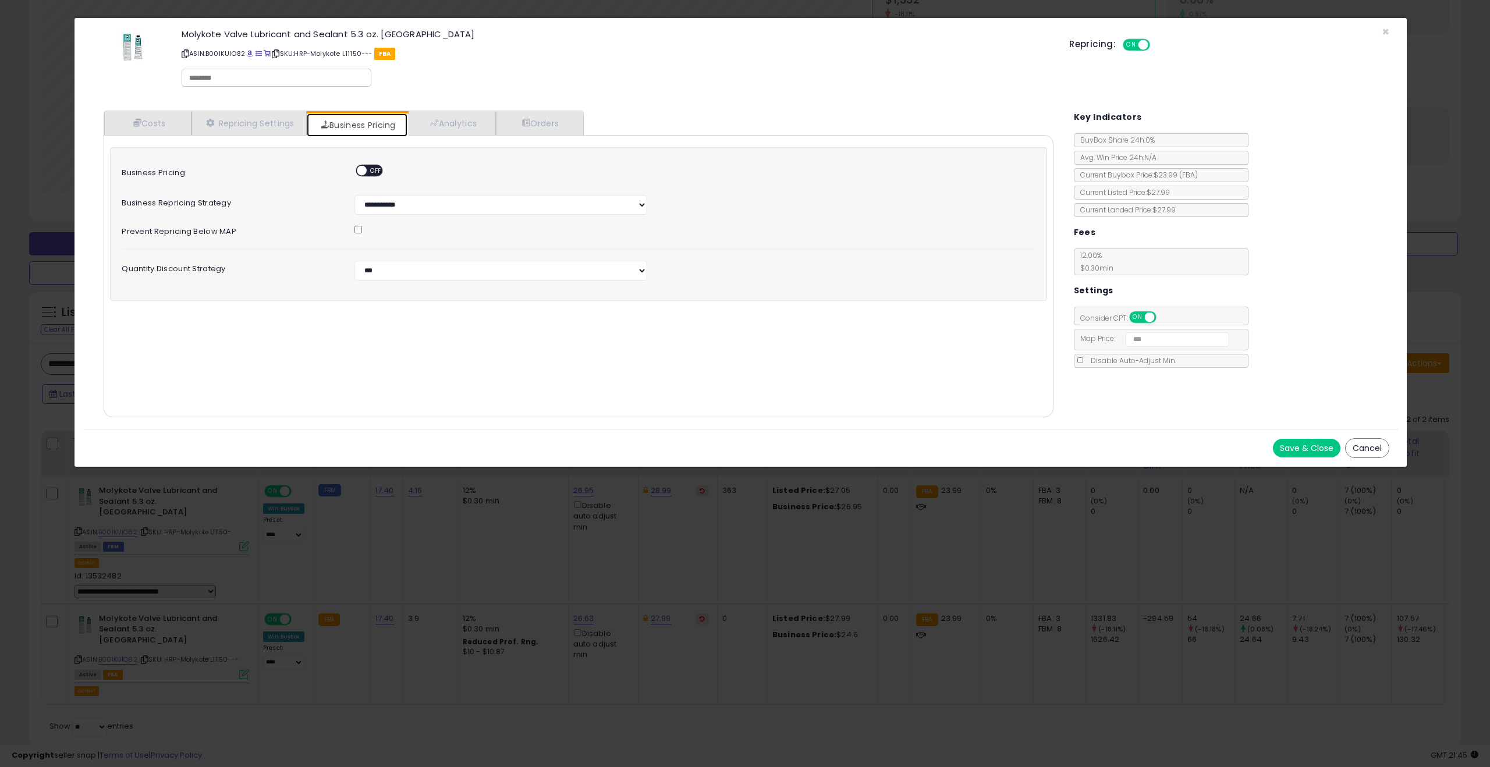 Image resolution: width=1490 pixels, height=767 pixels. I want to click on label: Business Repricing Strategy, so click(229, 201).